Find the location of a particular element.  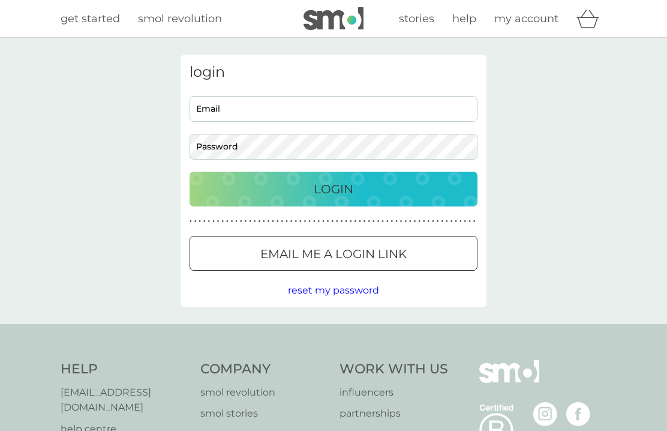

h4: Company is located at coordinates (264, 369).